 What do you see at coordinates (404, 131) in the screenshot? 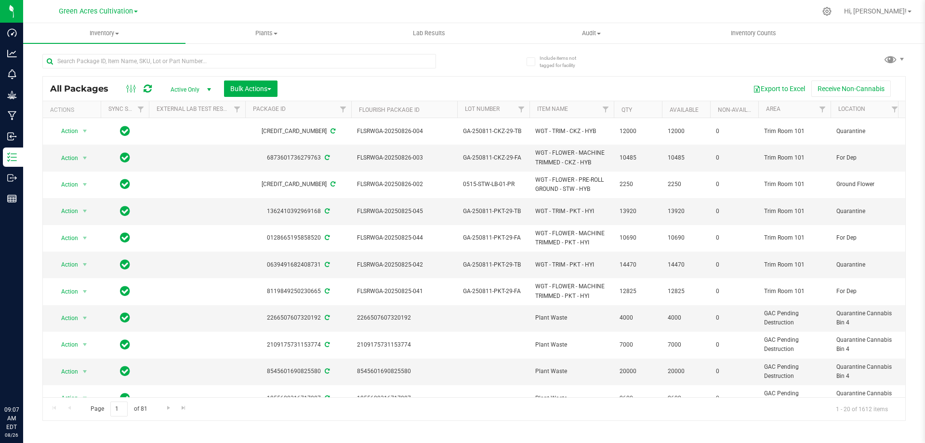
I see `span: FLSRWGA-20250826-004` at bounding box center [404, 131].